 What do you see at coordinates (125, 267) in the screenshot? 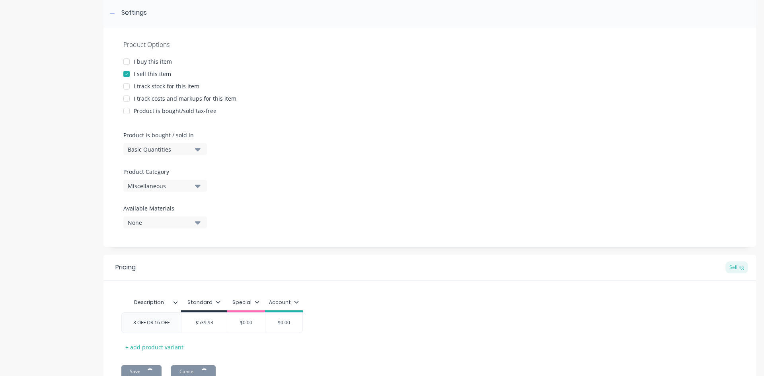
I see `div: Pricing` at bounding box center [125, 267].